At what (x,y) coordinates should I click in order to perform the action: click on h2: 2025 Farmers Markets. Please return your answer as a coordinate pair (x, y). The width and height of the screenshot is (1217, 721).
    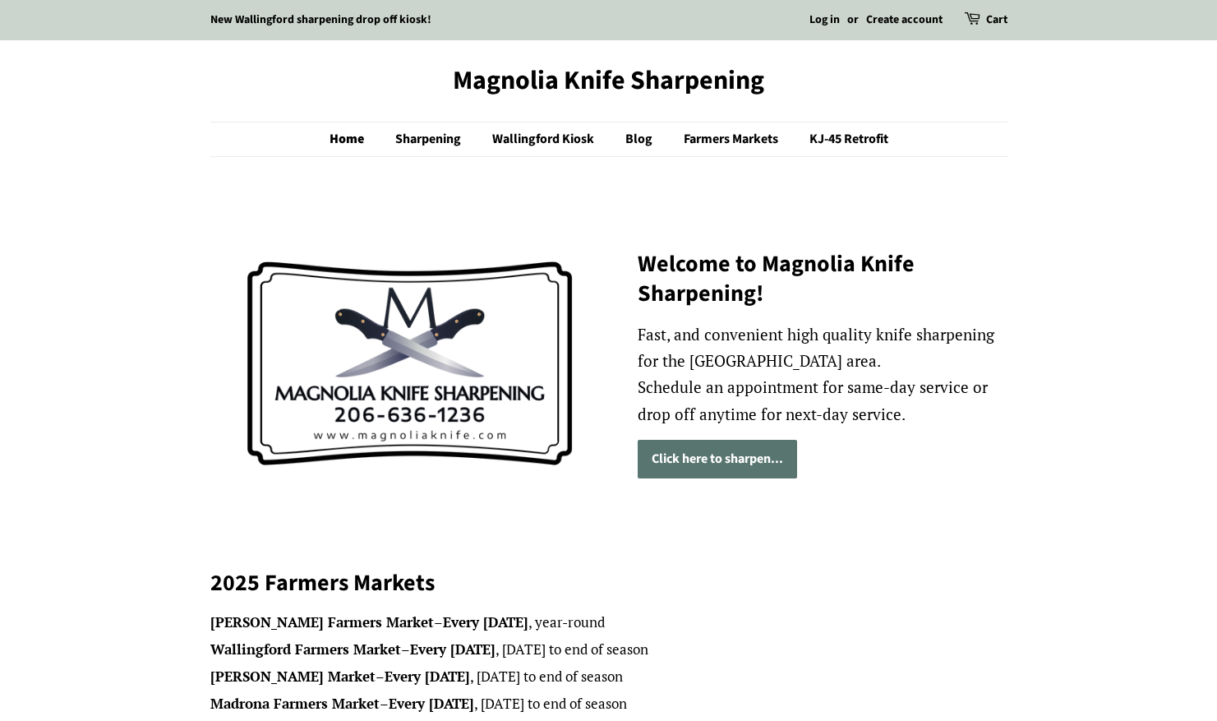
    Looking at the image, I should click on (609, 583).